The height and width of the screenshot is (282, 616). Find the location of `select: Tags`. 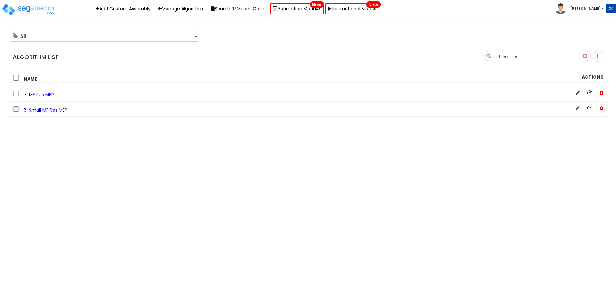

select: Tags is located at coordinates (104, 36).